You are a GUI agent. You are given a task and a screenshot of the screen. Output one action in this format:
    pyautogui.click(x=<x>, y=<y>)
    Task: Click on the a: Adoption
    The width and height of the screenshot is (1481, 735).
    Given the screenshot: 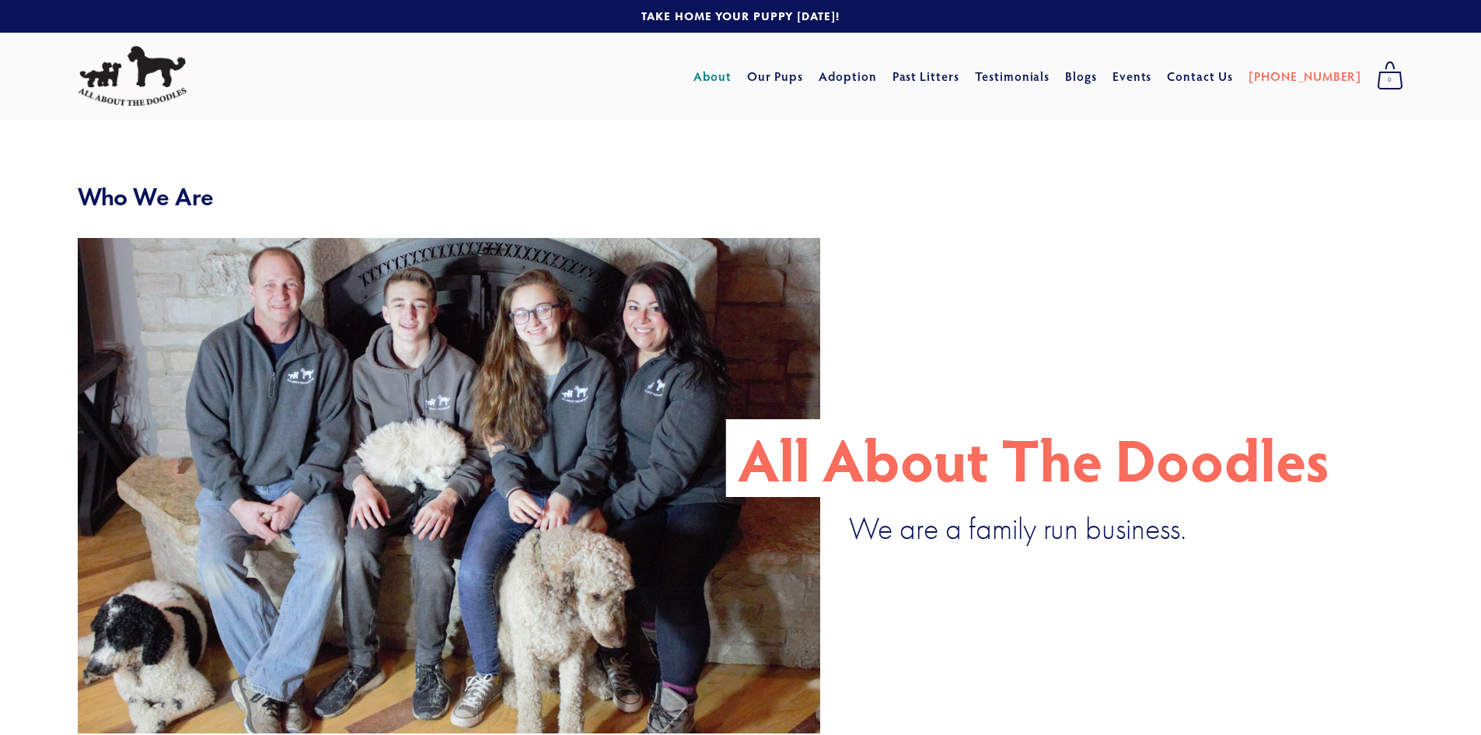 What is the action you would take?
    pyautogui.click(x=847, y=76)
    